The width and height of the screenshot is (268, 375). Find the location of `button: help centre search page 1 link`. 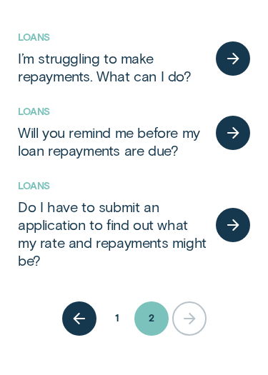

button: help centre search page 1 link is located at coordinates (117, 318).